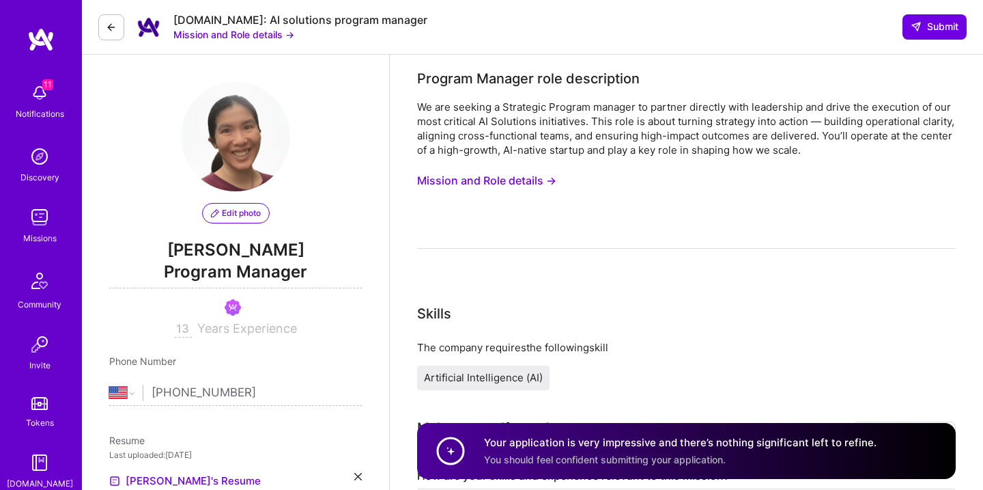 The height and width of the screenshot is (490, 983). I want to click on h4: Your application is very impressive and there’s nothing significant left to refine., so click(680, 442).